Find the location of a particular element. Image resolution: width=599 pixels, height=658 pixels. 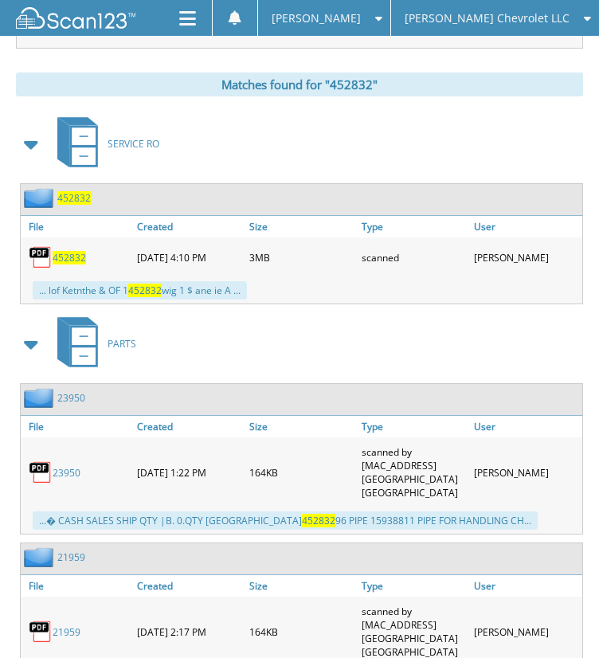

a: PARTS is located at coordinates (92, 343).